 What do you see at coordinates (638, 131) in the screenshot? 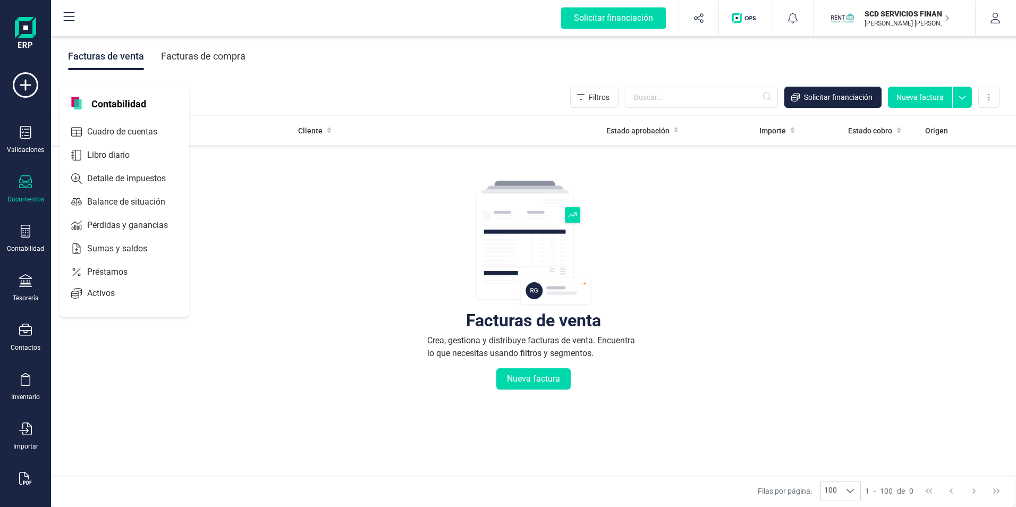
I see `span: Estado aprobación` at bounding box center [638, 131].